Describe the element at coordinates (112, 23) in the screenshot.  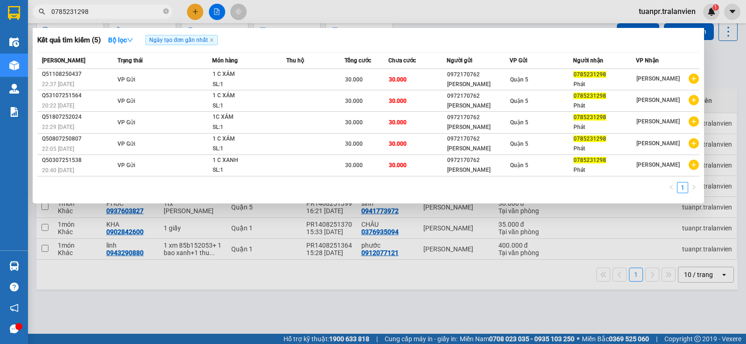
I see `img: logo.jpg` at that location.